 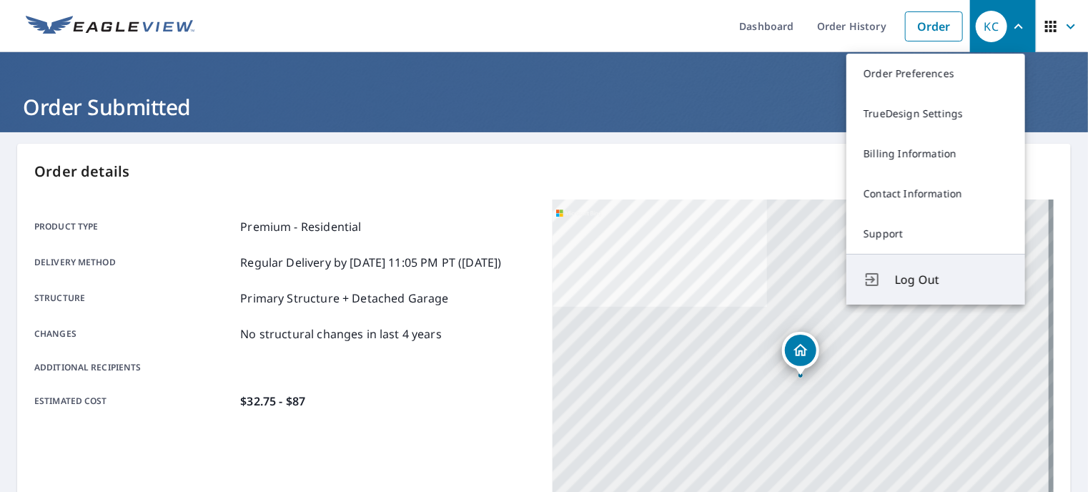 What do you see at coordinates (936, 279) in the screenshot?
I see `button: Log Out` at bounding box center [936, 279].